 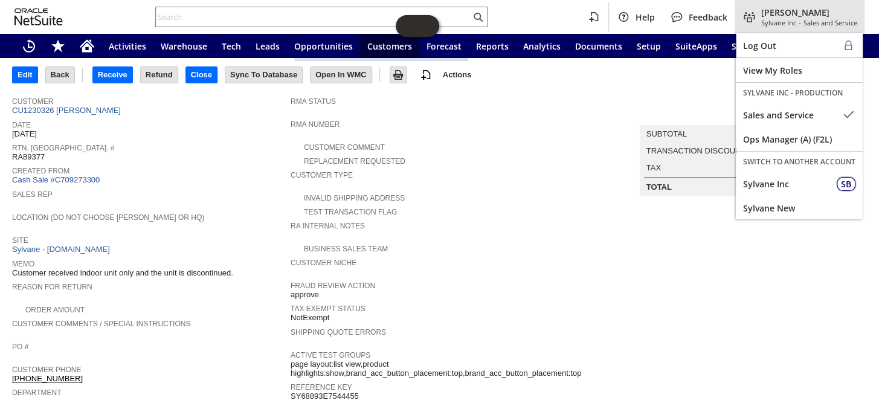 What do you see at coordinates (159, 75) in the screenshot?
I see `input: Refund` at bounding box center [159, 75].